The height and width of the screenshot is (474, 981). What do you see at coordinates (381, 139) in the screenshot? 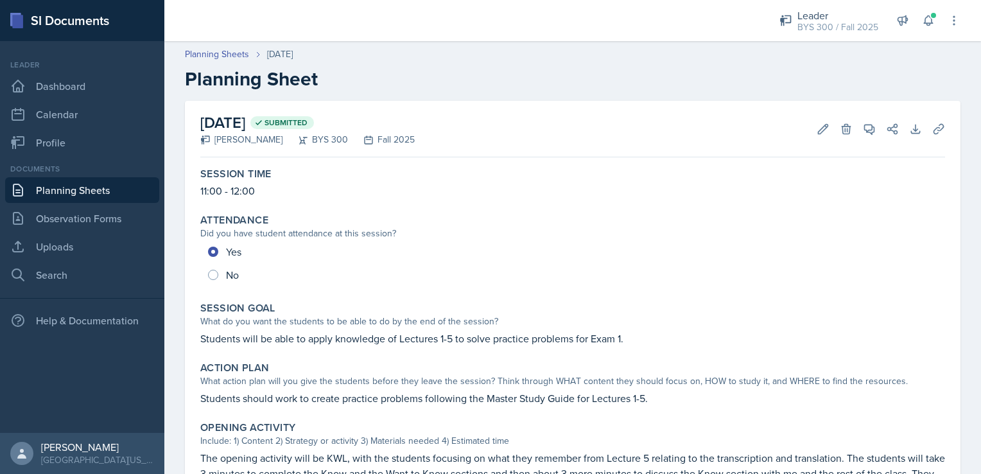
I see `div: Fall 2025` at bounding box center [381, 139].